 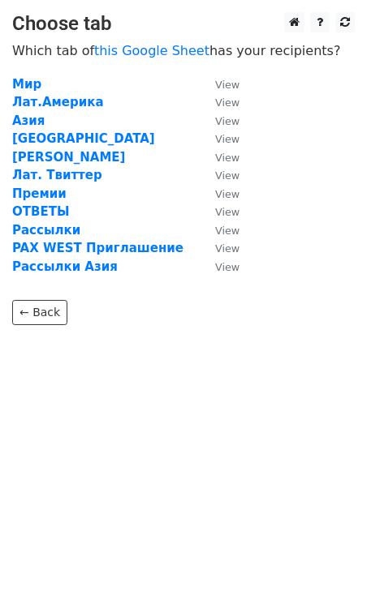 What do you see at coordinates (57, 175) in the screenshot?
I see `a: Лат. Твиттер` at bounding box center [57, 175].